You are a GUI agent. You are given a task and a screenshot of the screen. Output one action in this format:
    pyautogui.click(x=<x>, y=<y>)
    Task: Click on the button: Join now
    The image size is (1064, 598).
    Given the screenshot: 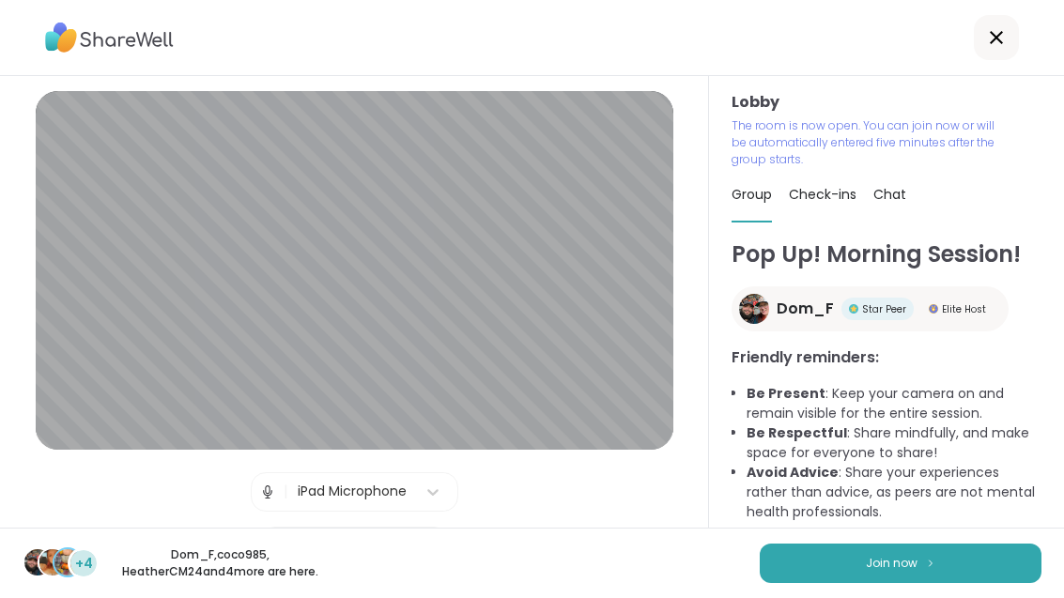 What is the action you would take?
    pyautogui.click(x=901, y=563)
    